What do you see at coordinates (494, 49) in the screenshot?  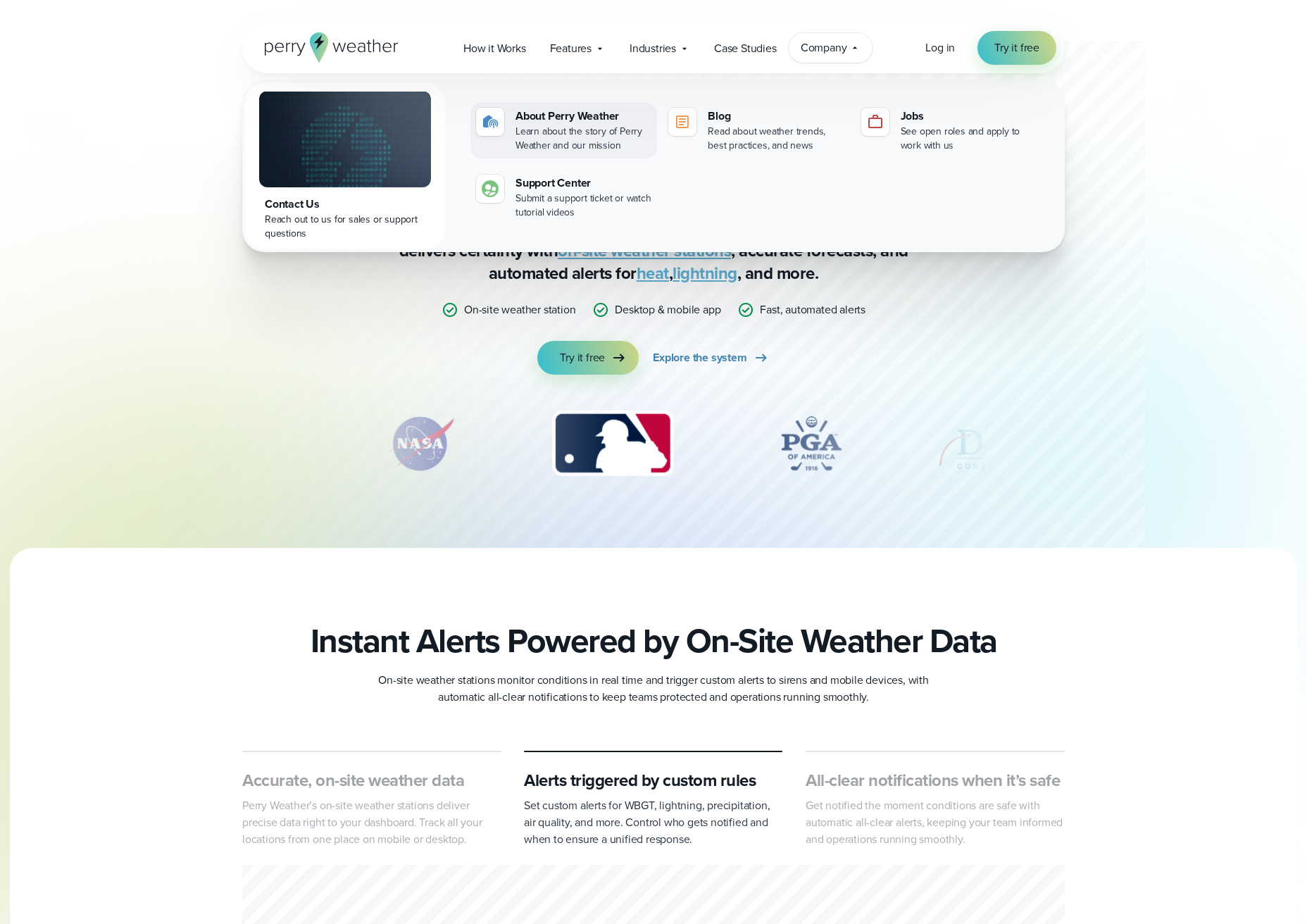 I see `span: How it Works` at bounding box center [494, 49].